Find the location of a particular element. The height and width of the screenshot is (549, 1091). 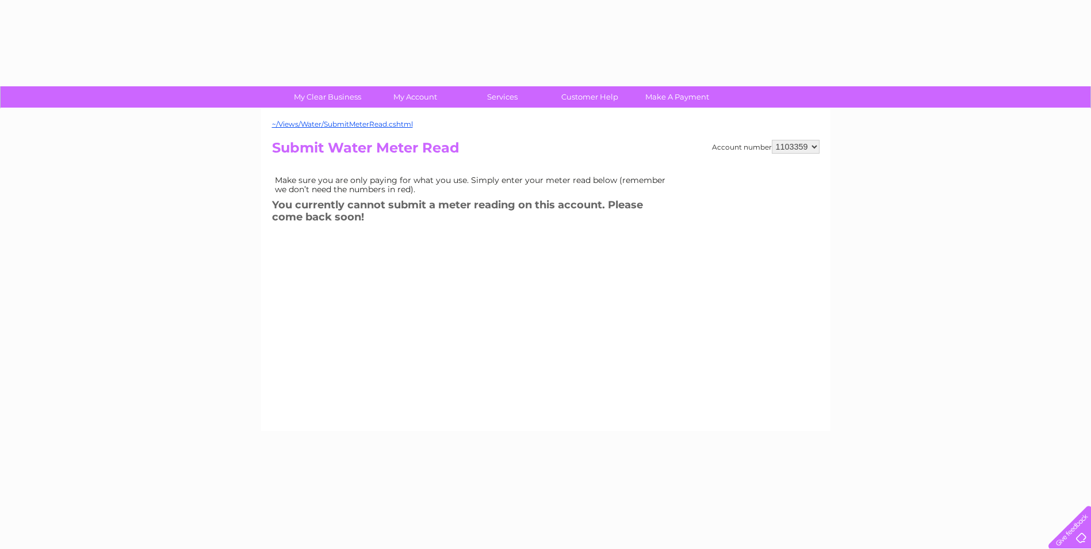

a: My Clear Business is located at coordinates (327, 97).